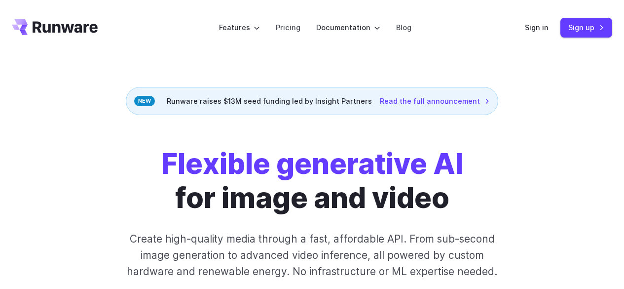 The height and width of the screenshot is (289, 624). What do you see at coordinates (312, 101) in the screenshot?
I see `div: Runware raises $13M seed funding led by Insight Partners` at bounding box center [312, 101].